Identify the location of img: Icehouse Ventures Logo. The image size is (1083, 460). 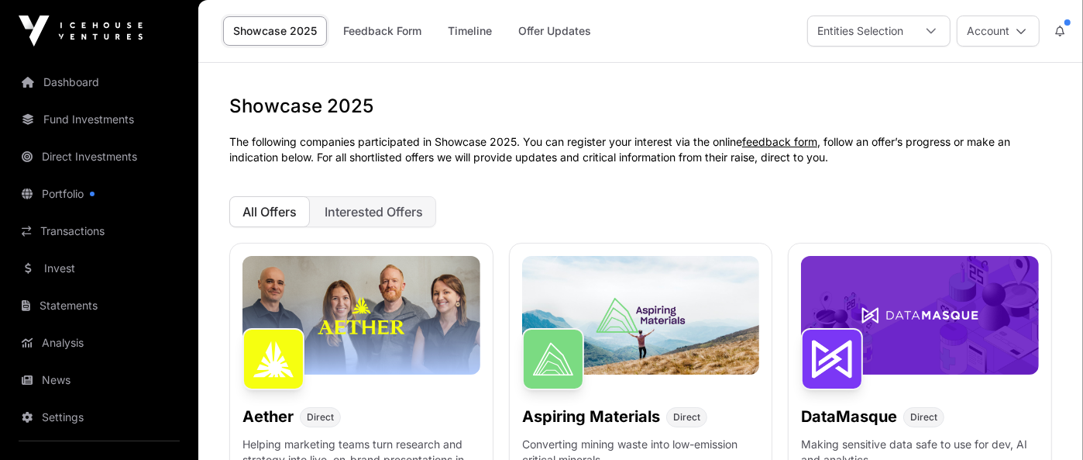
(81, 31).